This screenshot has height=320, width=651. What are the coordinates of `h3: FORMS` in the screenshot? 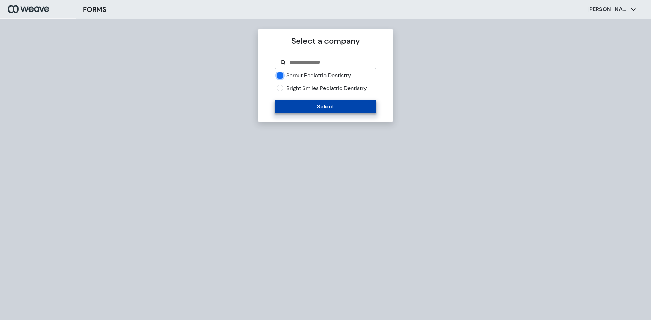 It's located at (95, 9).